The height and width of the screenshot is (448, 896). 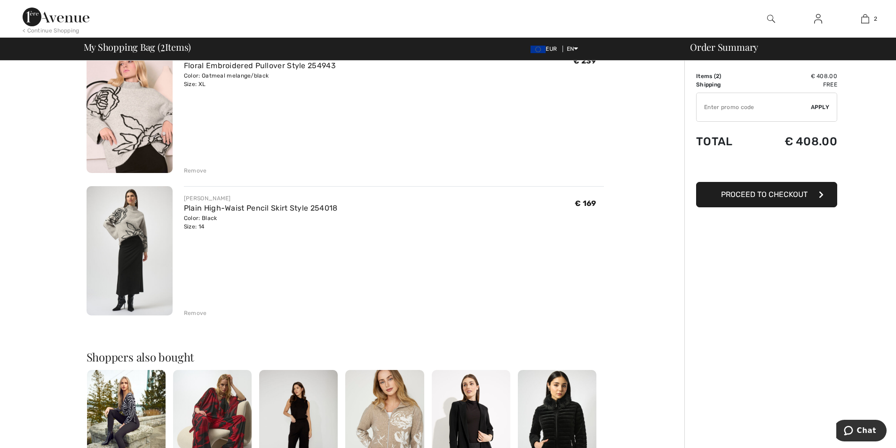 What do you see at coordinates (818, 19) in the screenshot?
I see `a: Sign In` at bounding box center [818, 19].